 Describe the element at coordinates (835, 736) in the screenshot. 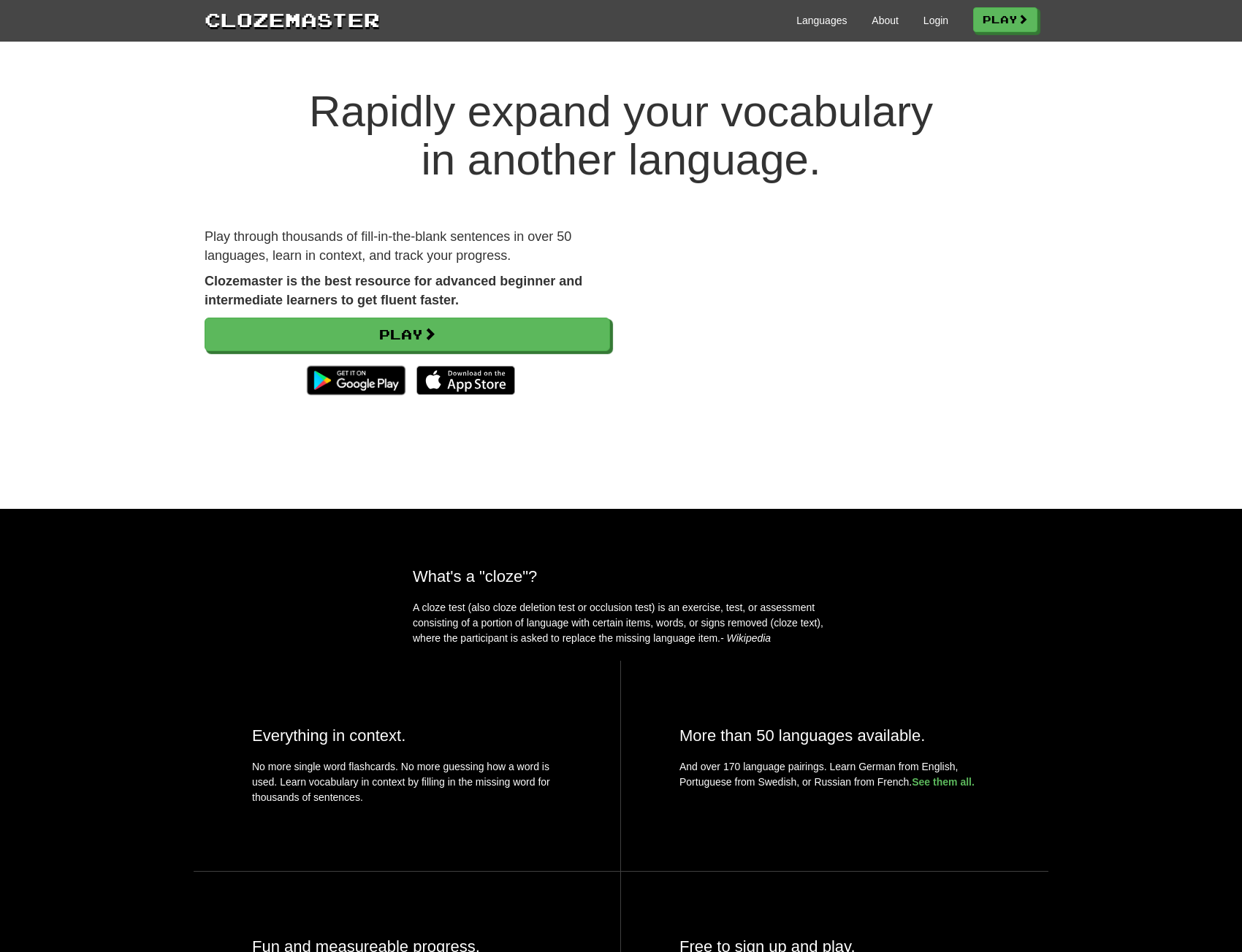

I see `h2: More than 50 languages available.` at that location.